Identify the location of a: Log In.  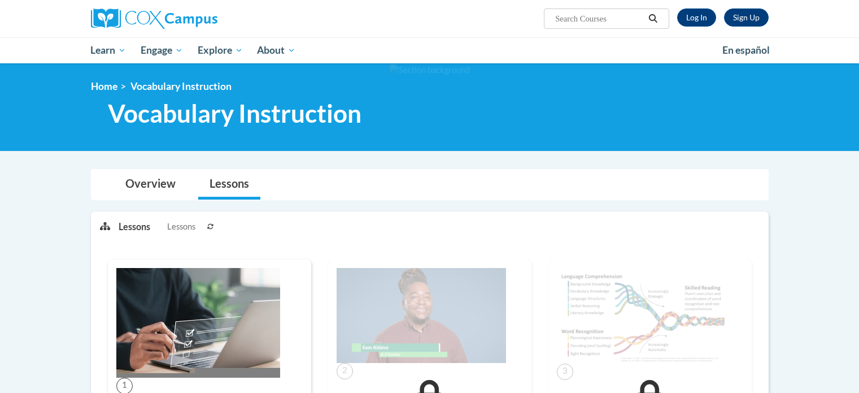
(697, 18).